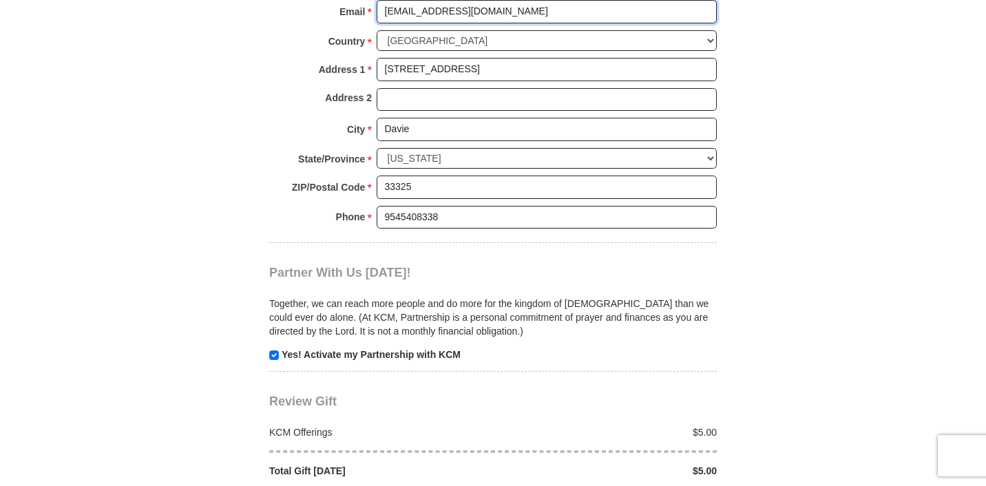 The image size is (986, 486). I want to click on strong: Address 2, so click(348, 98).